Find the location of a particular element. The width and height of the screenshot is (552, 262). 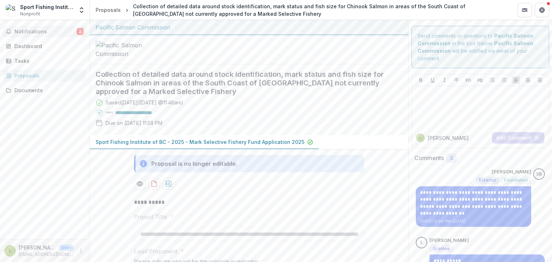

button: Align Left is located at coordinates (516, 80).